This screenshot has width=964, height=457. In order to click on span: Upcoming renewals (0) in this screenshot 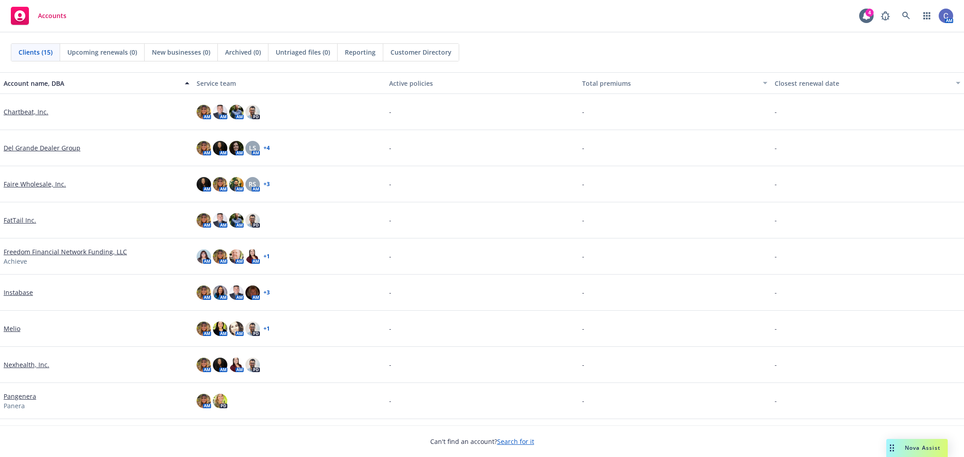, I will do `click(102, 52)`.